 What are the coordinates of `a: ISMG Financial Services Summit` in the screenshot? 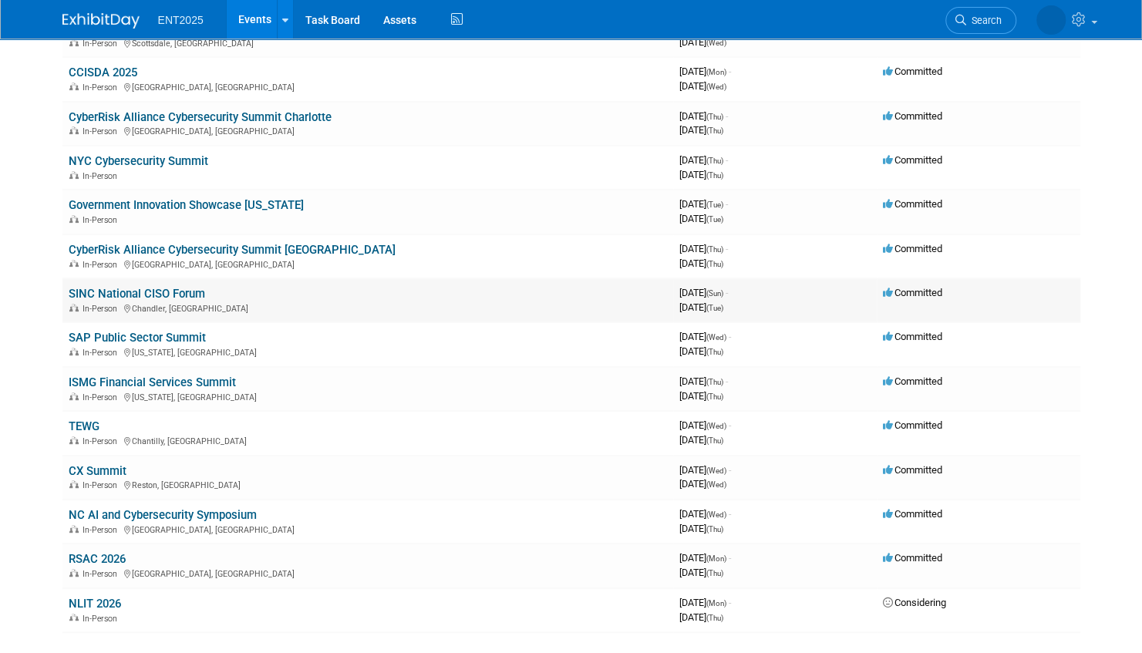 It's located at (152, 382).